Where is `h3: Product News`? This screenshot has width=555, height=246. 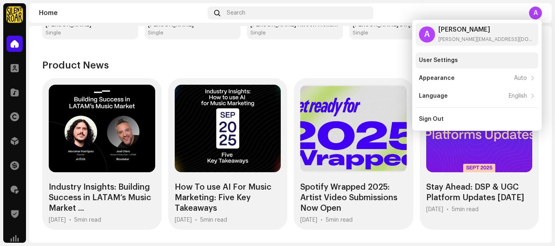 h3: Product News is located at coordinates (76, 65).